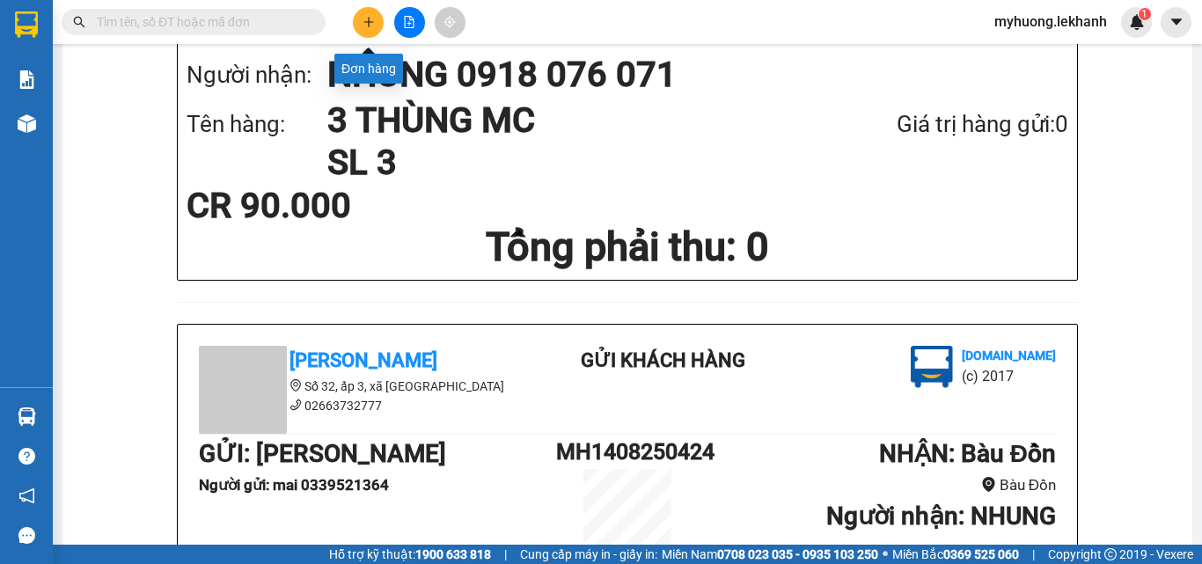 The width and height of the screenshot is (1202, 564). What do you see at coordinates (26, 79) in the screenshot?
I see `img: solution-icon` at bounding box center [26, 79].